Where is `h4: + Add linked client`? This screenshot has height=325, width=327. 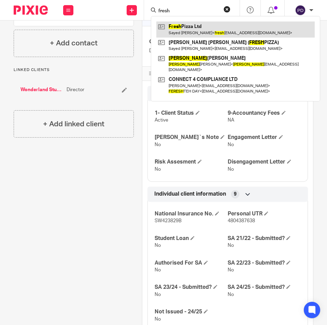
h4: + Add linked client is located at coordinates (74, 124).